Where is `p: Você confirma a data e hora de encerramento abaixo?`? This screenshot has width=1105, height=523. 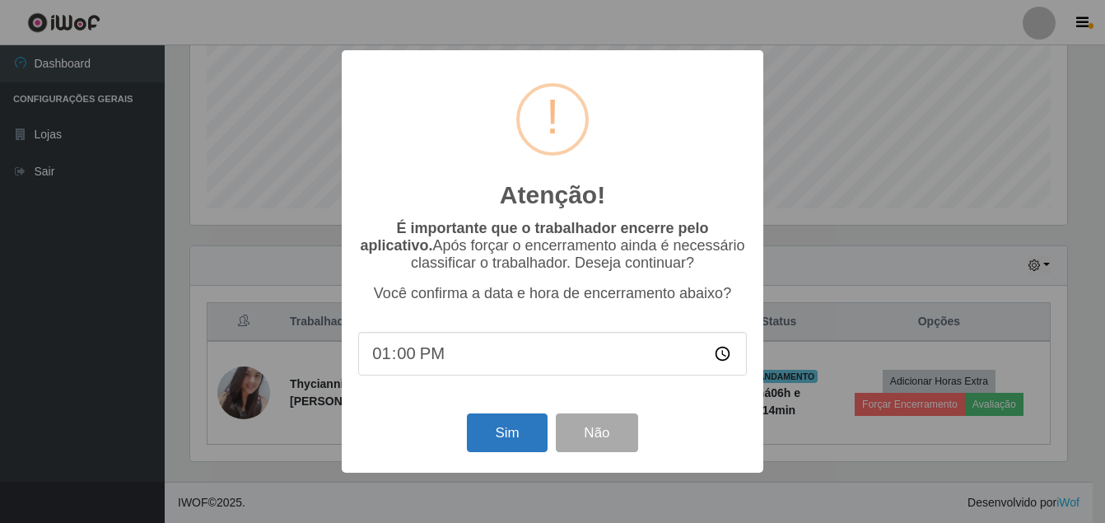
p: Você confirma a data e hora de encerramento abaixo? is located at coordinates (553, 293).